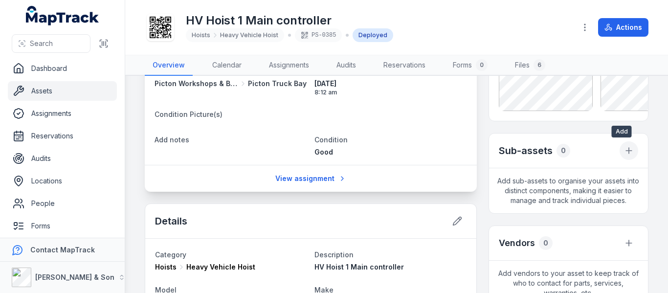 The height and width of the screenshot is (293, 668). What do you see at coordinates (63, 16) in the screenshot?
I see `a: MapTrack` at bounding box center [63, 16].